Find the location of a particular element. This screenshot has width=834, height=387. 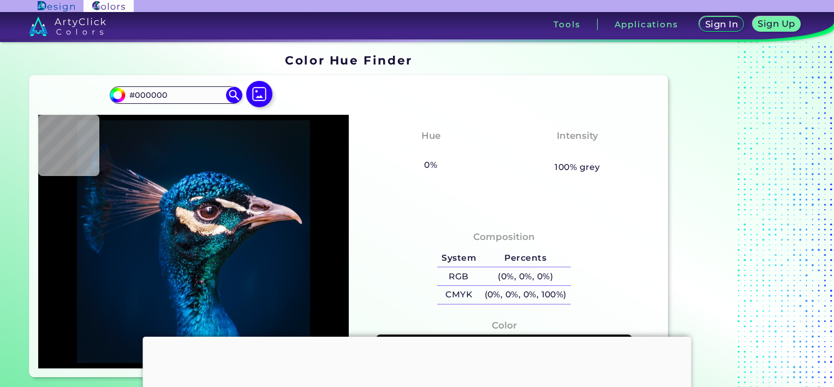

h4: Composition is located at coordinates (504, 236).